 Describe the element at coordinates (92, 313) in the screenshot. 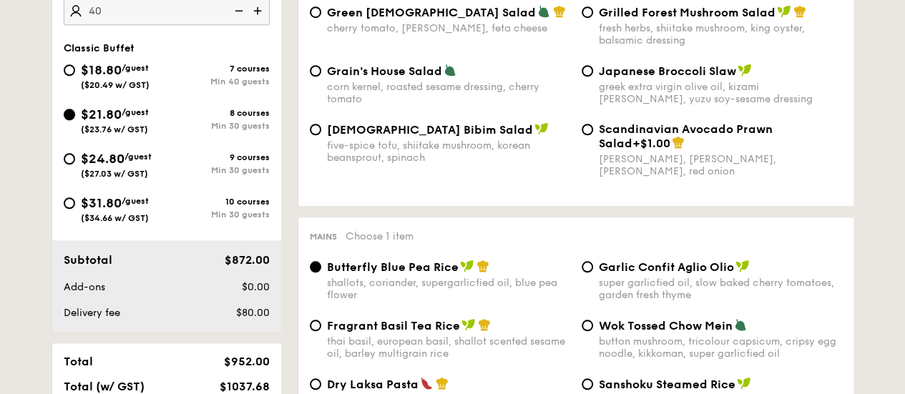

I see `span: Delivery fee` at that location.